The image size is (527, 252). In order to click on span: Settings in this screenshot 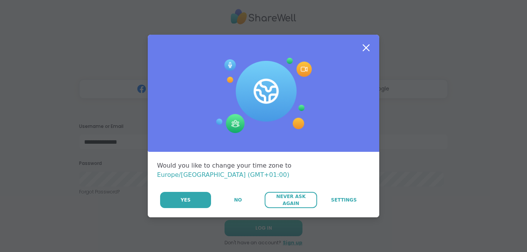, I will do `click(344, 200)`.